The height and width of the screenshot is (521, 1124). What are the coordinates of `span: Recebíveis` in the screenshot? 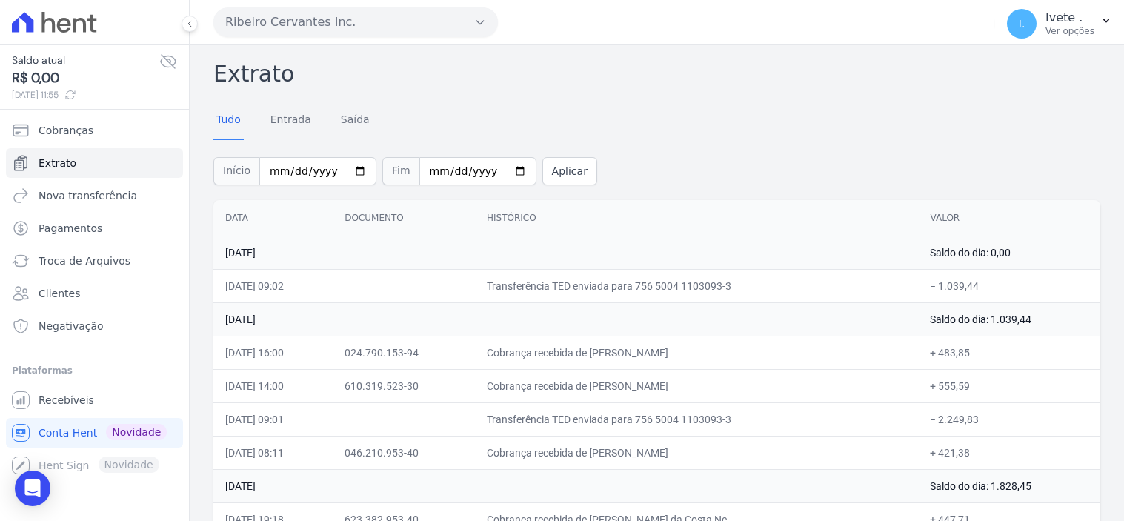 It's located at (66, 400).